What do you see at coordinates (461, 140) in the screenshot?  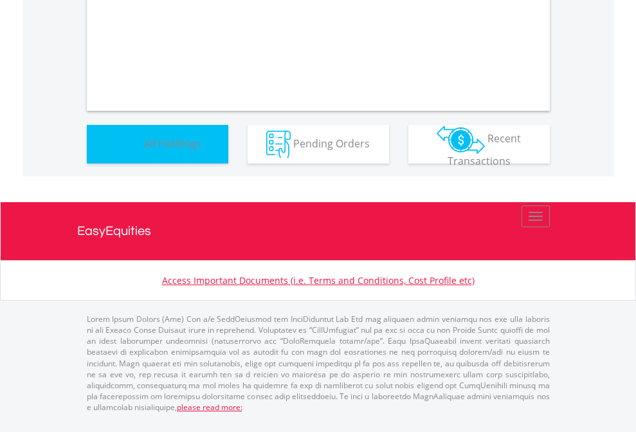 I see `img: transactions-zar-wht.png` at bounding box center [461, 140].